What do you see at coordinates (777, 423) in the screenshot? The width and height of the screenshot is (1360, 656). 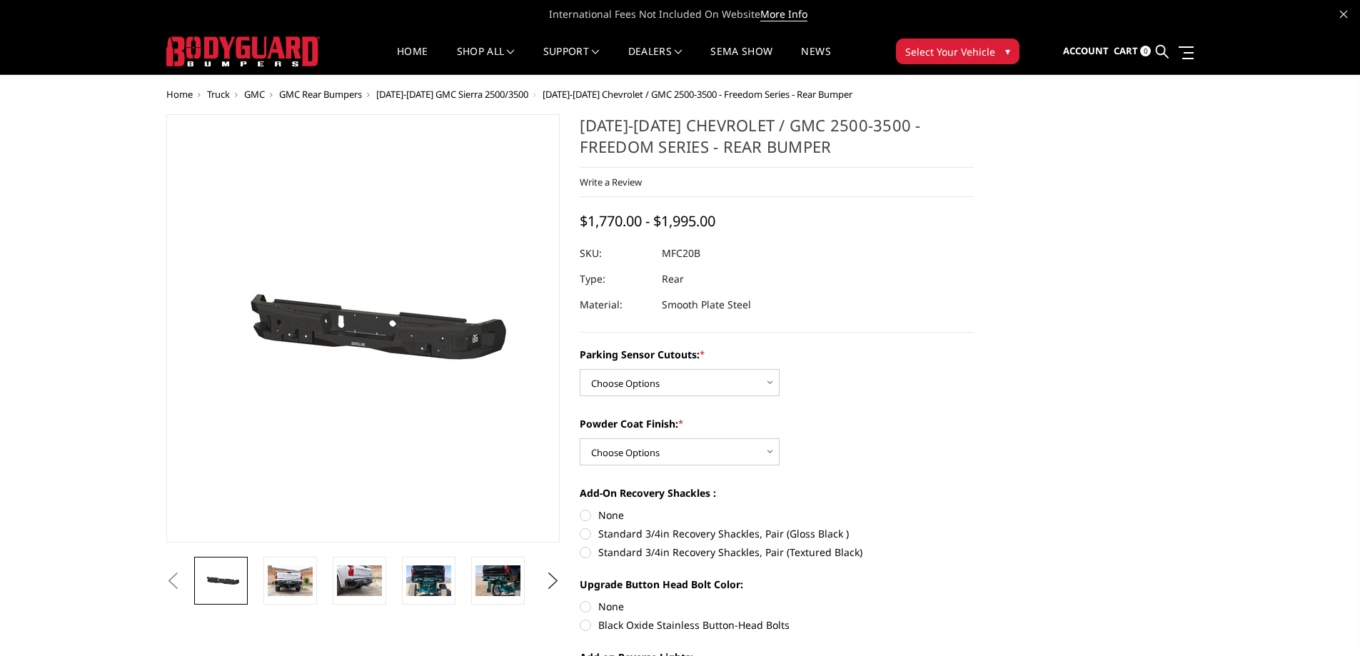 I see `label: Powder Coat Finish:` at bounding box center [777, 423].